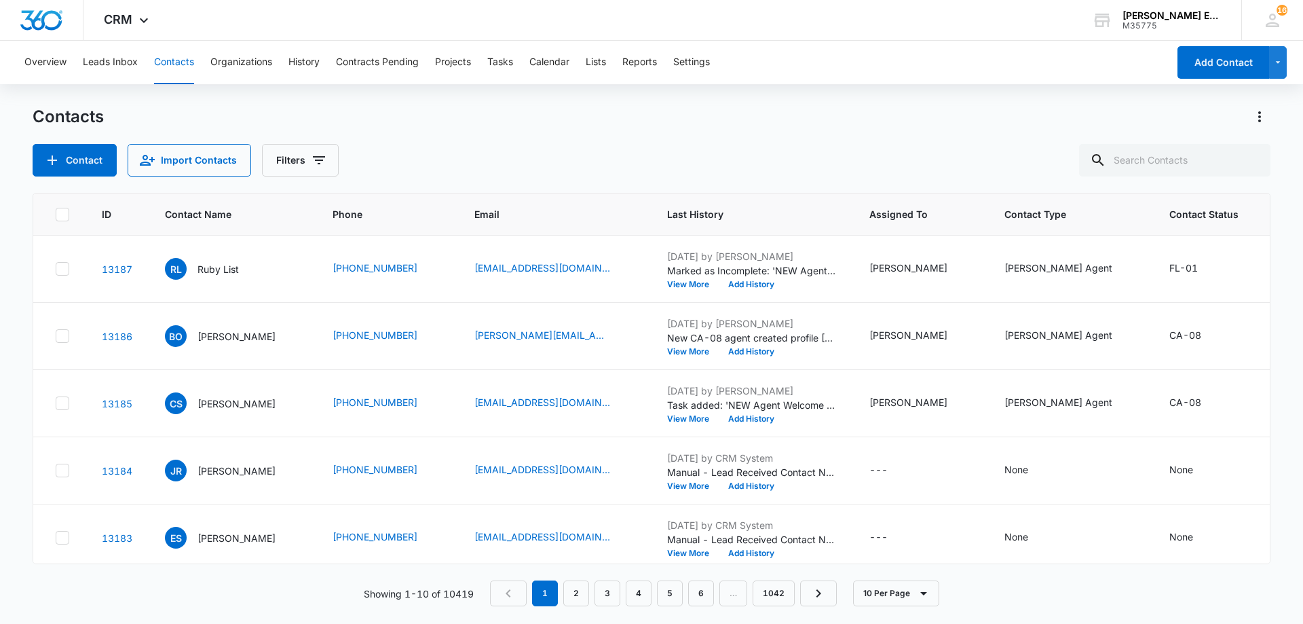  What do you see at coordinates (107, 214) in the screenshot?
I see `span: ID` at bounding box center [107, 214].